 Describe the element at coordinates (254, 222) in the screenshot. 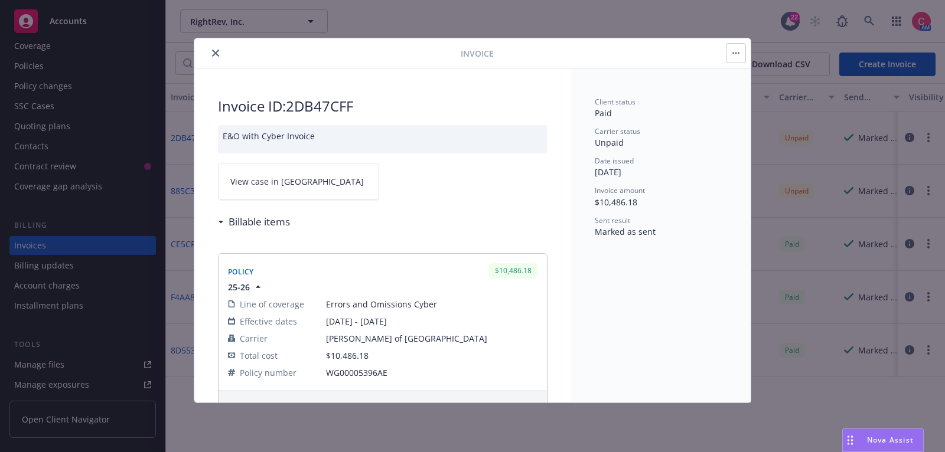

I see `div: Billable items` at that location.